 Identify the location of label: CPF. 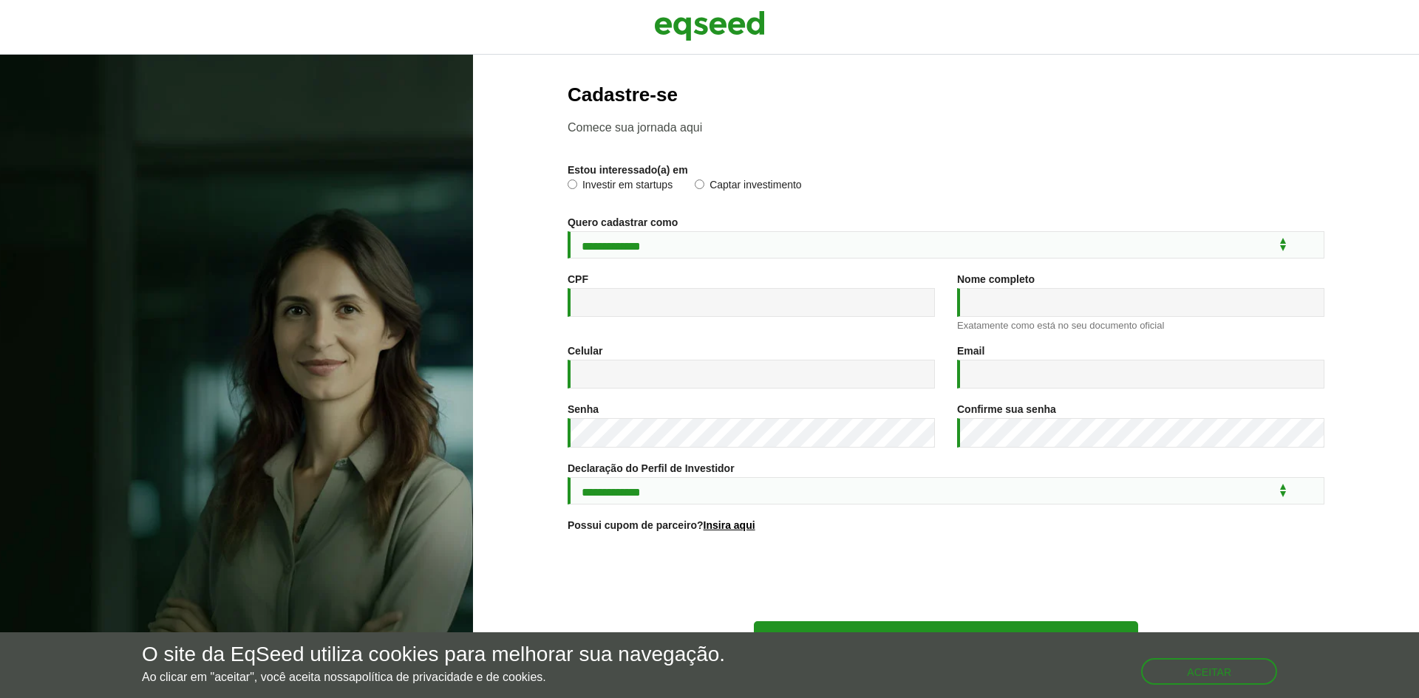
(578, 279).